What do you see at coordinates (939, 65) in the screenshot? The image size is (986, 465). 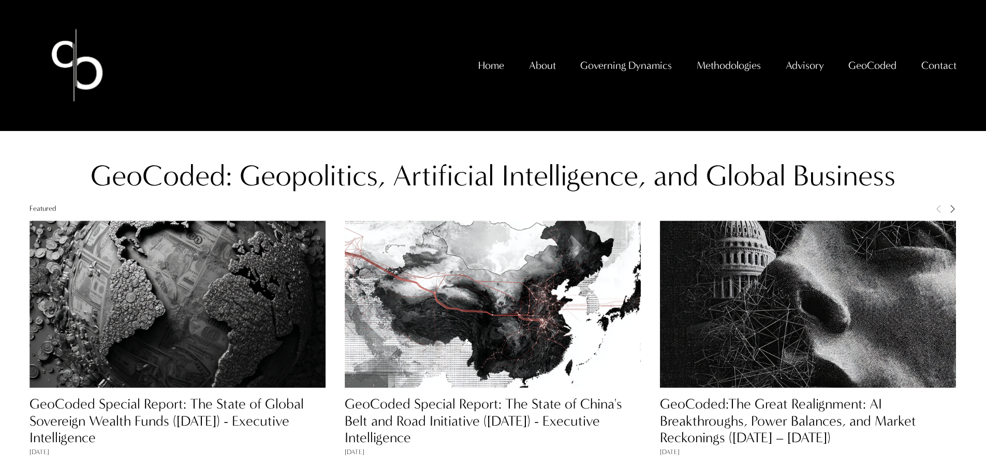 I see `span: Contact` at bounding box center [939, 65].